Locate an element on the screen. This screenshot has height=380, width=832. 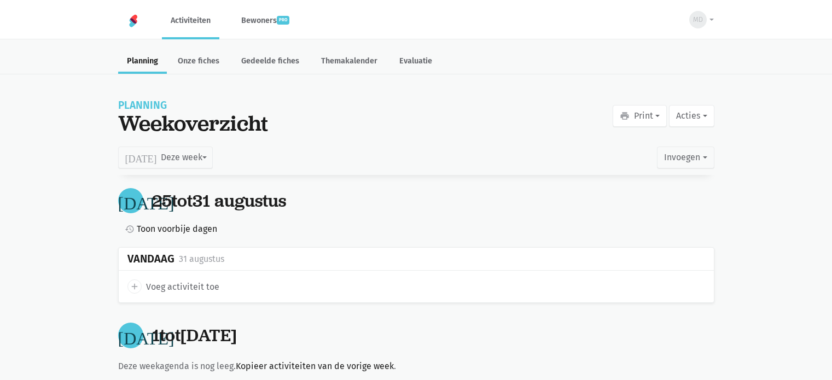
img: Home is located at coordinates (134, 21).